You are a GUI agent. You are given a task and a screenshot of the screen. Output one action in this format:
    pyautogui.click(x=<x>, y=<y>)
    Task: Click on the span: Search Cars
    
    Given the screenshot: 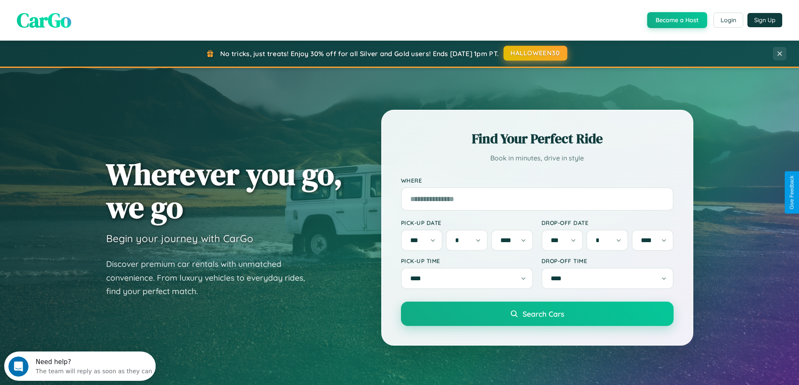 What is the action you would take?
    pyautogui.click(x=543, y=314)
    